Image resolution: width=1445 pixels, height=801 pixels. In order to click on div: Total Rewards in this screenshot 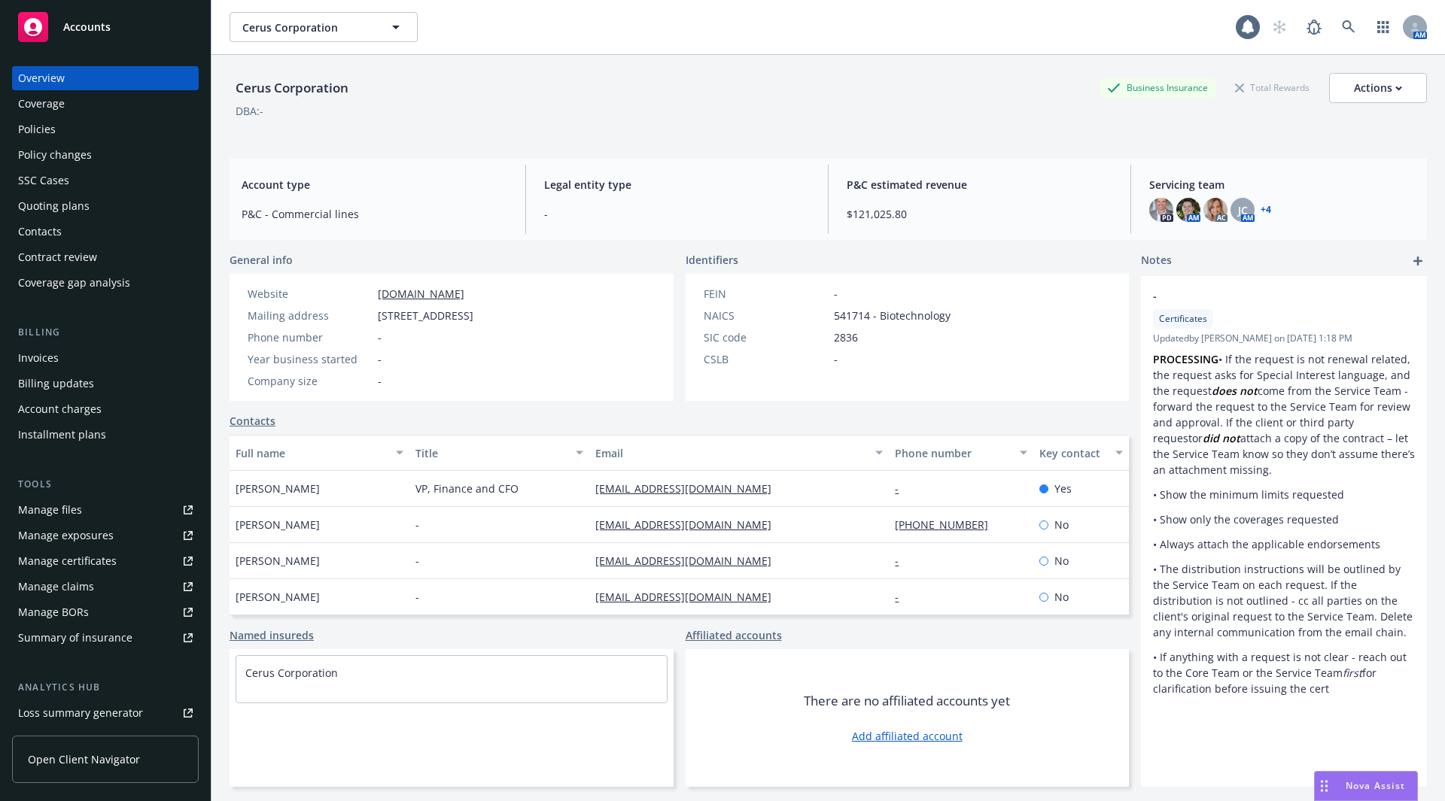, I will do `click(1272, 87)`.